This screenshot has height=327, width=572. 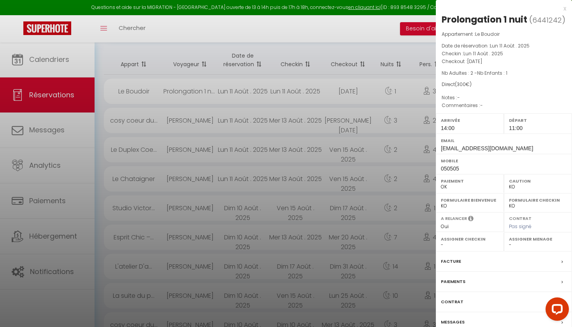 I want to click on label: Mobile, so click(x=504, y=161).